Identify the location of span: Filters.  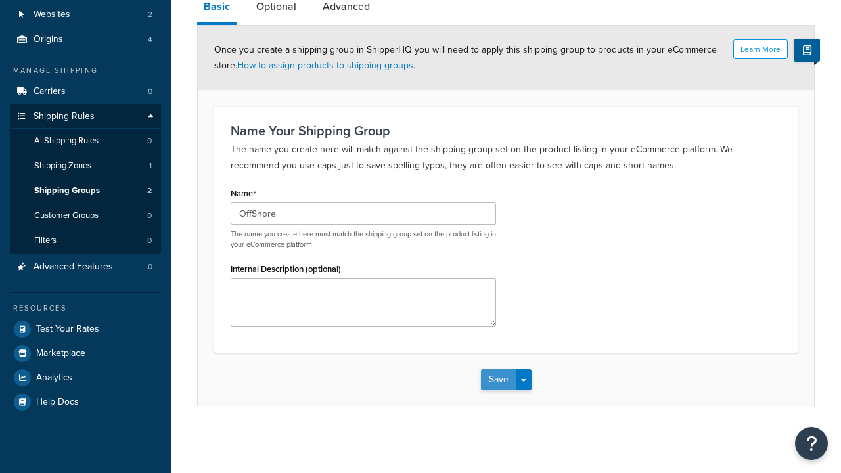
(45, 241).